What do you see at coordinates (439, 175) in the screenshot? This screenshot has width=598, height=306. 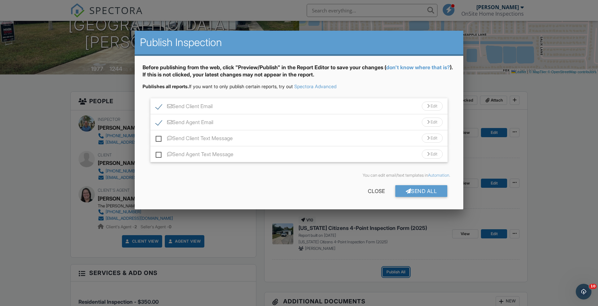 I see `a: Automation` at bounding box center [439, 175].